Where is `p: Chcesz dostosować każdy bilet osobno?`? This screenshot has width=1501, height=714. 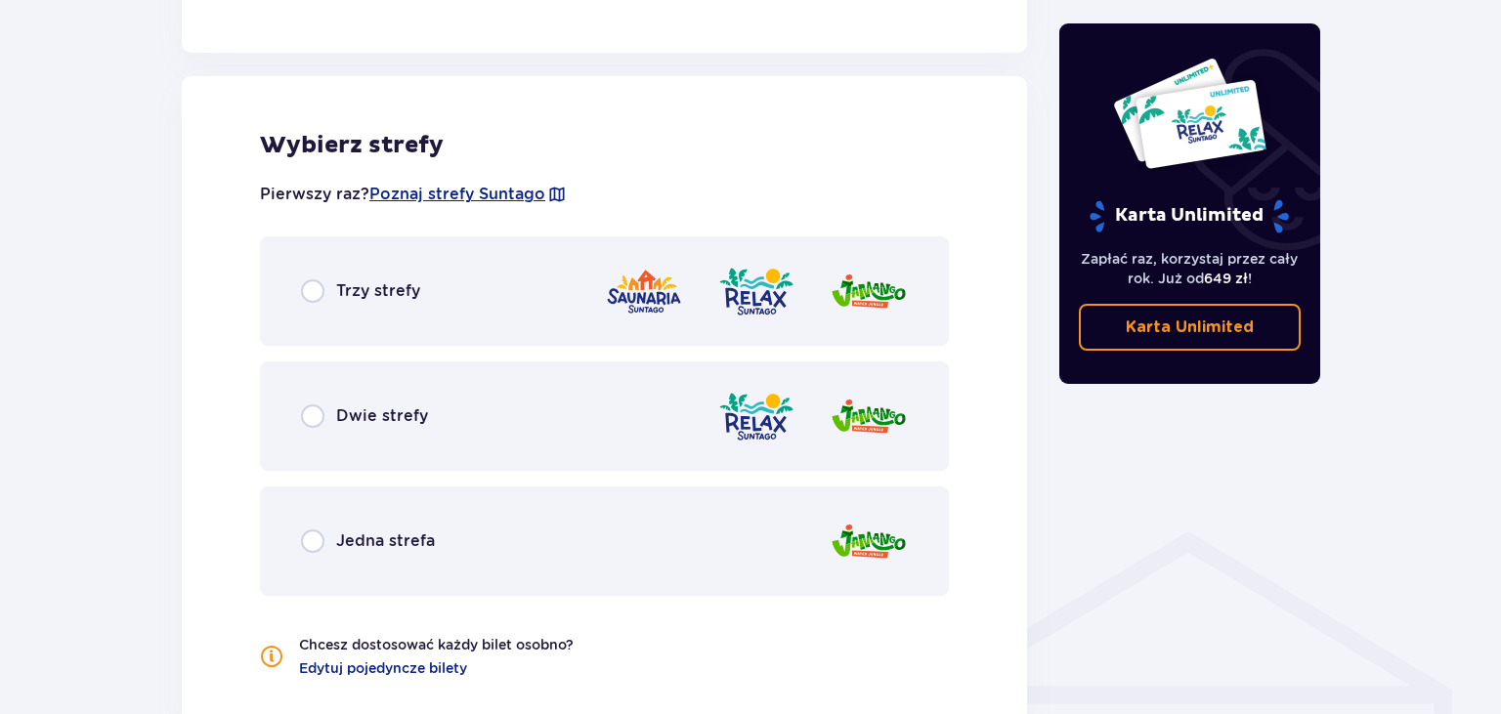
p: Chcesz dostosować każdy bilet osobno? is located at coordinates (436, 645).